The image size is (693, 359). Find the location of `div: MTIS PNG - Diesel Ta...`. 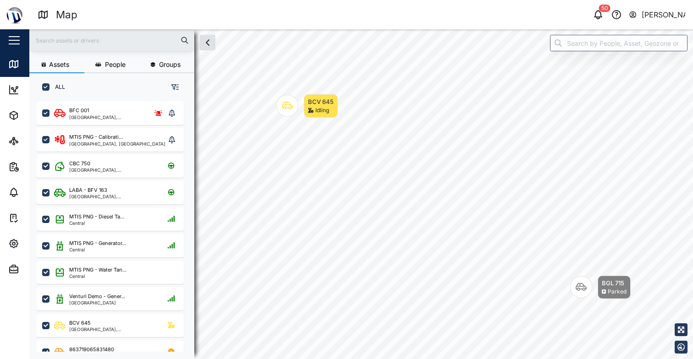

div: MTIS PNG - Diesel Ta... is located at coordinates (97, 217).